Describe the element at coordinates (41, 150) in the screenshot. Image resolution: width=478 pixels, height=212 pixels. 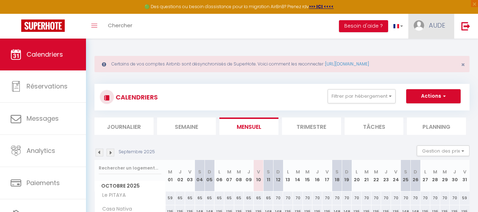
I see `span: Analytics` at that location.